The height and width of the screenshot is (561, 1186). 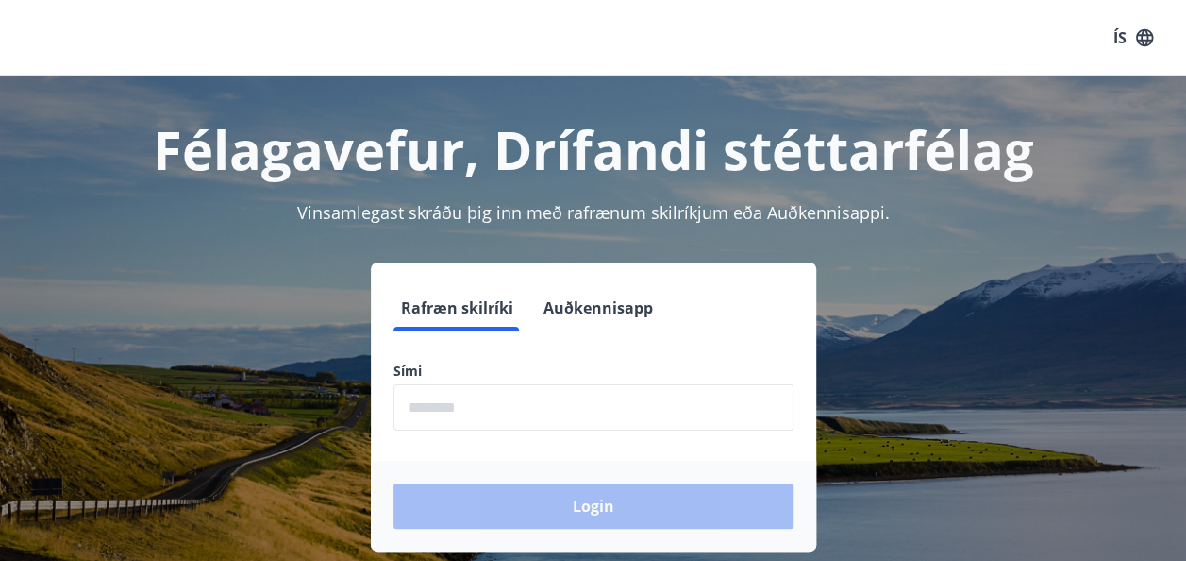 What do you see at coordinates (594, 371) in the screenshot?
I see `label: Sími` at bounding box center [594, 371].